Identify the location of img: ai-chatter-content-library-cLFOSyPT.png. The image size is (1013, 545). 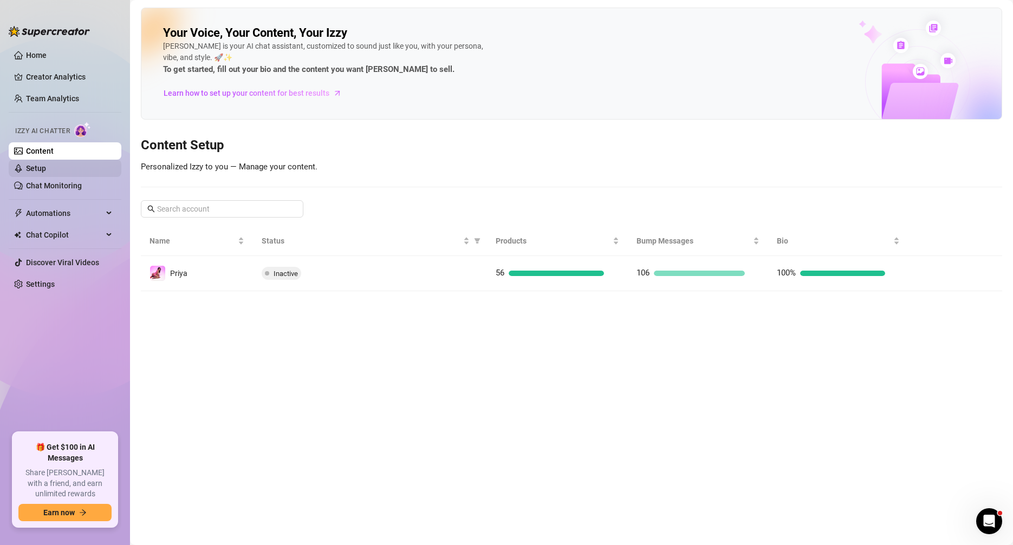
(917, 64).